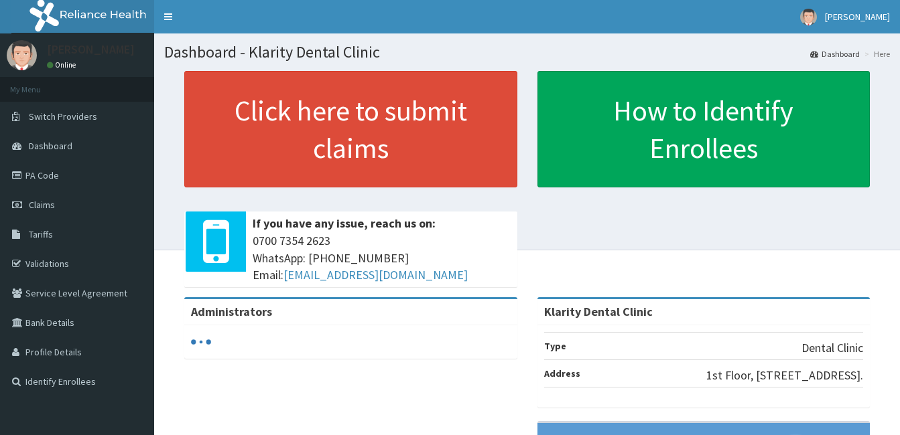 This screenshot has width=900, height=435. What do you see at coordinates (42, 205) in the screenshot?
I see `span: Claims` at bounding box center [42, 205].